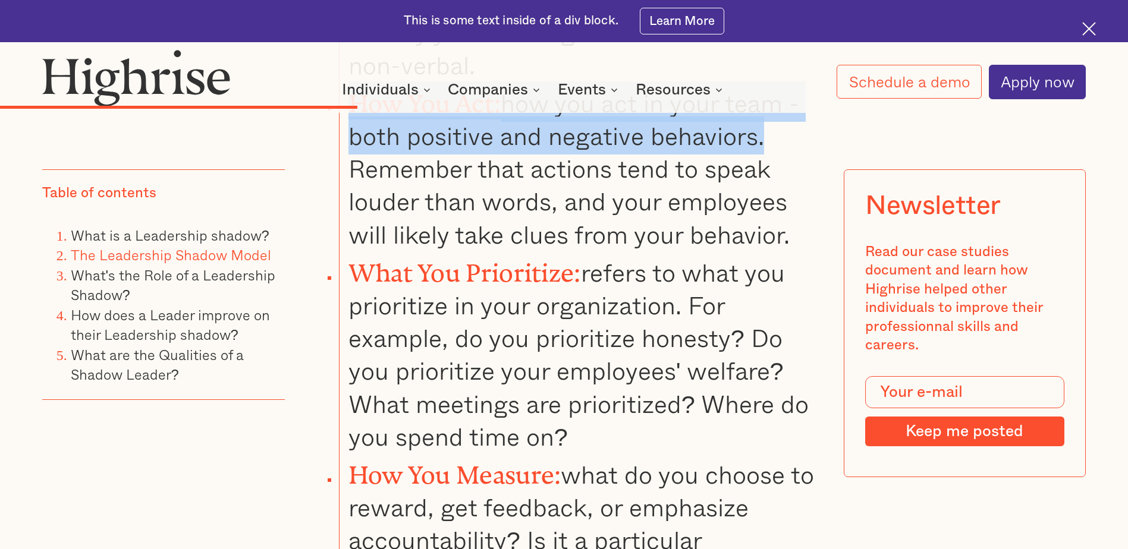  I want to click on a: What is a Leadership shadow?, so click(170, 234).